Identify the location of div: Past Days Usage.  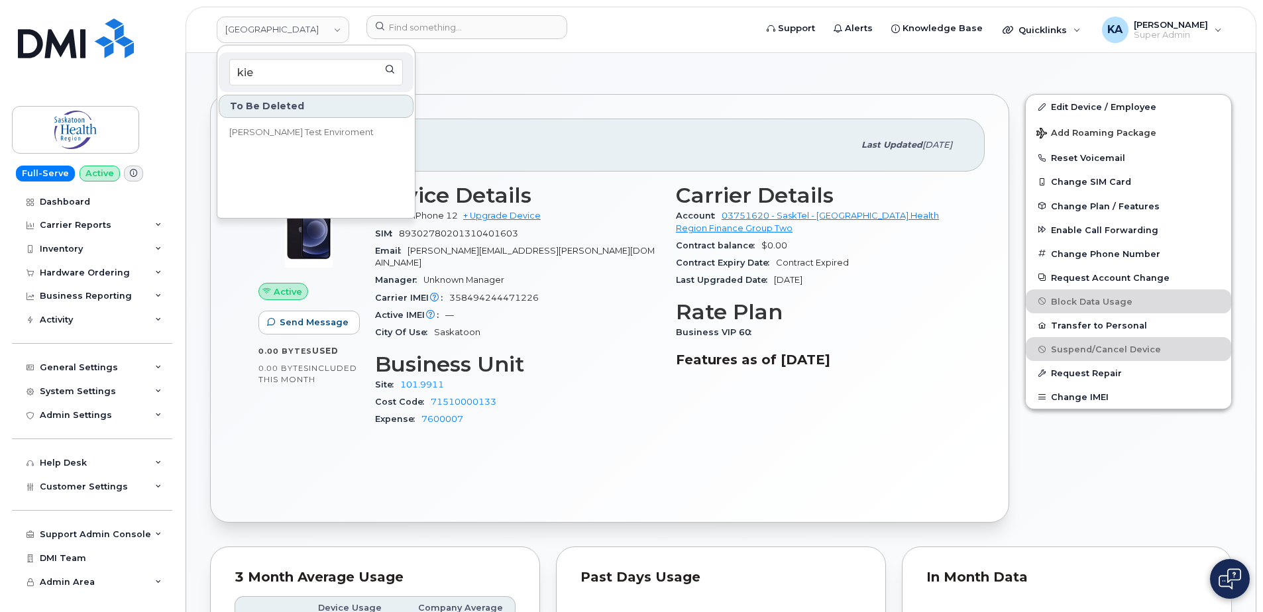
(721, 578).